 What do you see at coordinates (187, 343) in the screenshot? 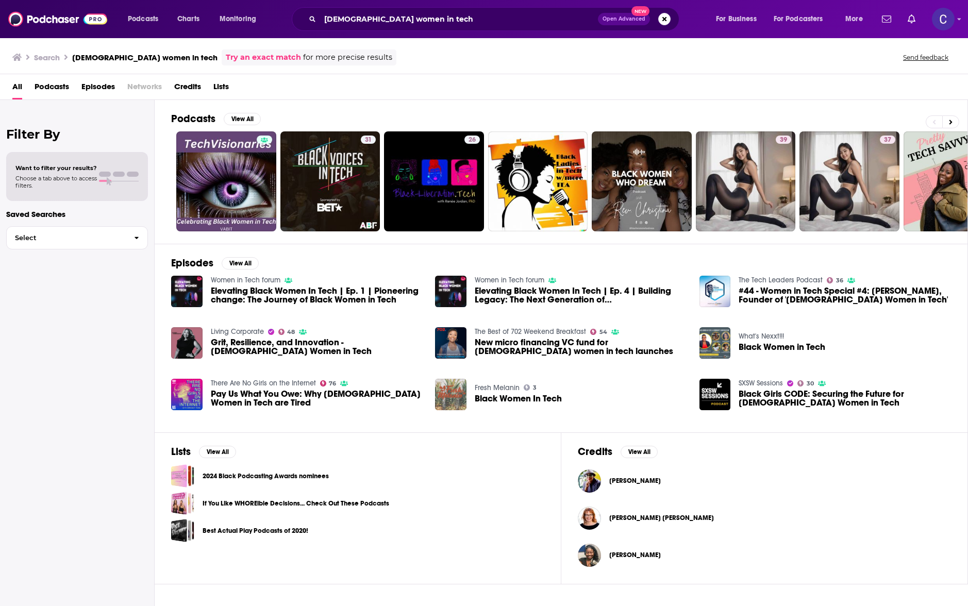
I see `a: Grit, Resilience, and Innovation - Black Women in Tech` at bounding box center [187, 343].